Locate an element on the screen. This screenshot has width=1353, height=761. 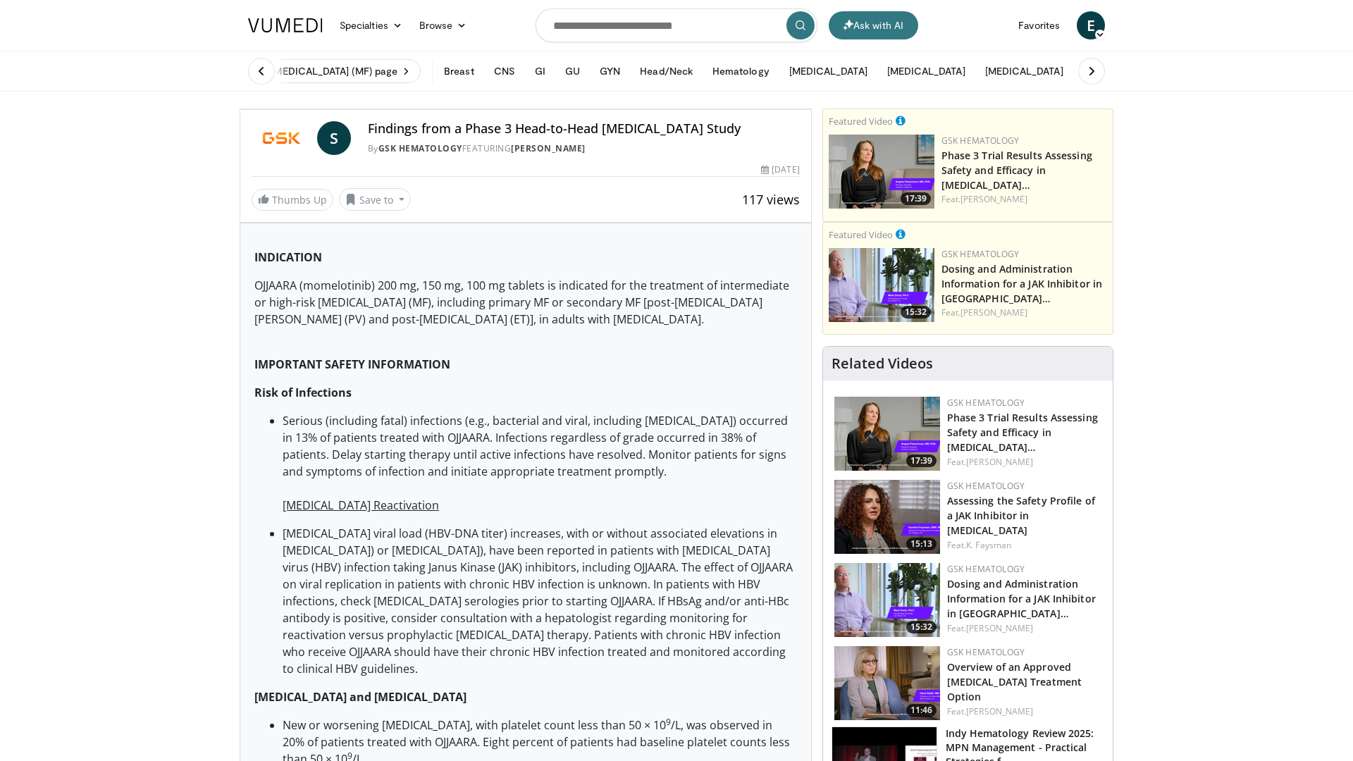
a: Thumbs Up is located at coordinates (292, 199).